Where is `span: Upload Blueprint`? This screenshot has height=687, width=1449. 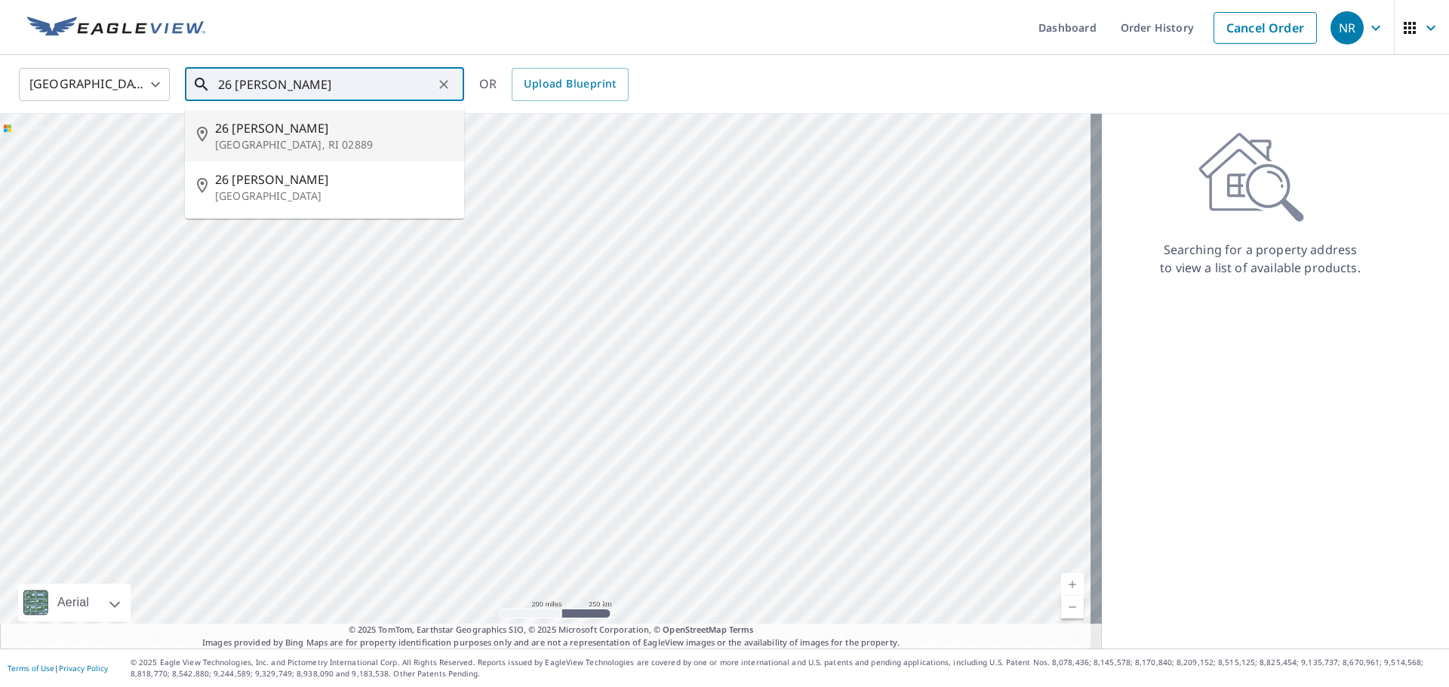
span: Upload Blueprint is located at coordinates (570, 84).